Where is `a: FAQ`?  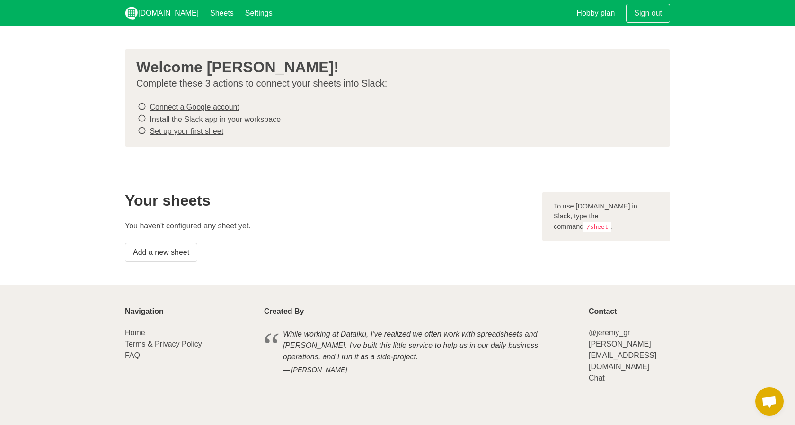 a: FAQ is located at coordinates (133, 355).